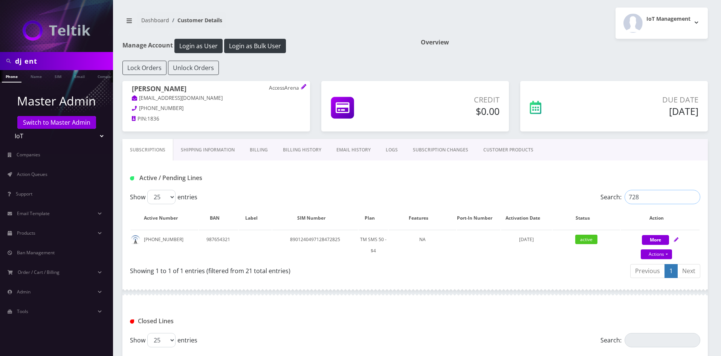 The image size is (721, 356). I want to click on td: 987654321, so click(219, 245).